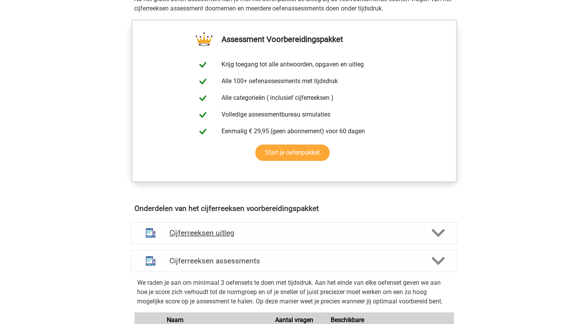 This screenshot has height=324, width=588. Describe the element at coordinates (294, 233) in the screenshot. I see `h4: Cijferreeksen uitleg` at that location.